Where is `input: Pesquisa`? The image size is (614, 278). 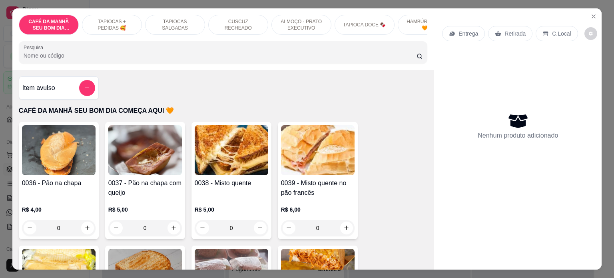
input: Pesquisa is located at coordinates (220, 56).